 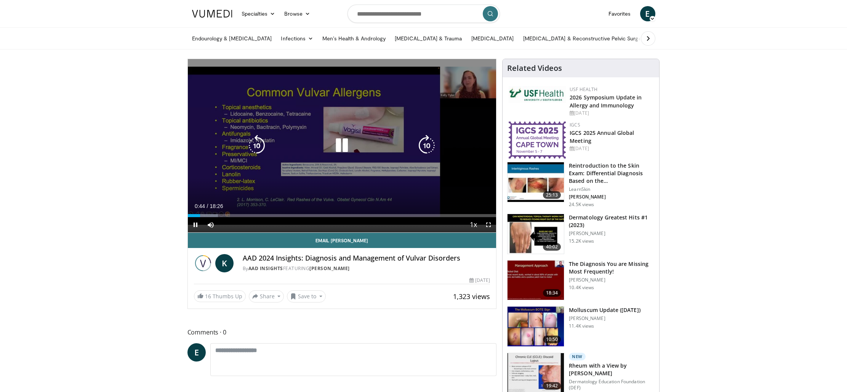 What do you see at coordinates (203, 263) in the screenshot?
I see `img: AAD Insights` at bounding box center [203, 263].